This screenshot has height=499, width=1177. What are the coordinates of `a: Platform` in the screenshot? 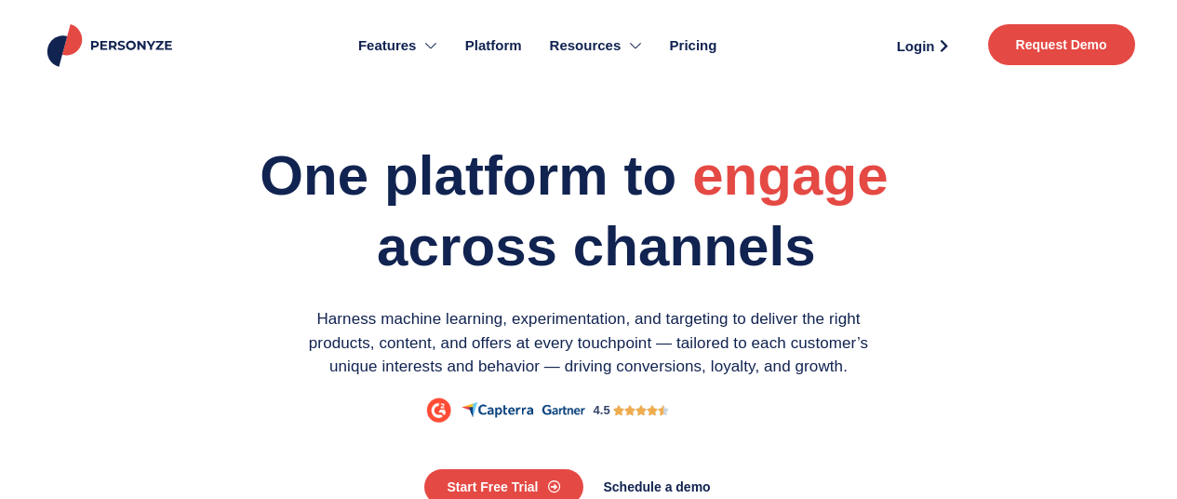 It's located at (493, 46).